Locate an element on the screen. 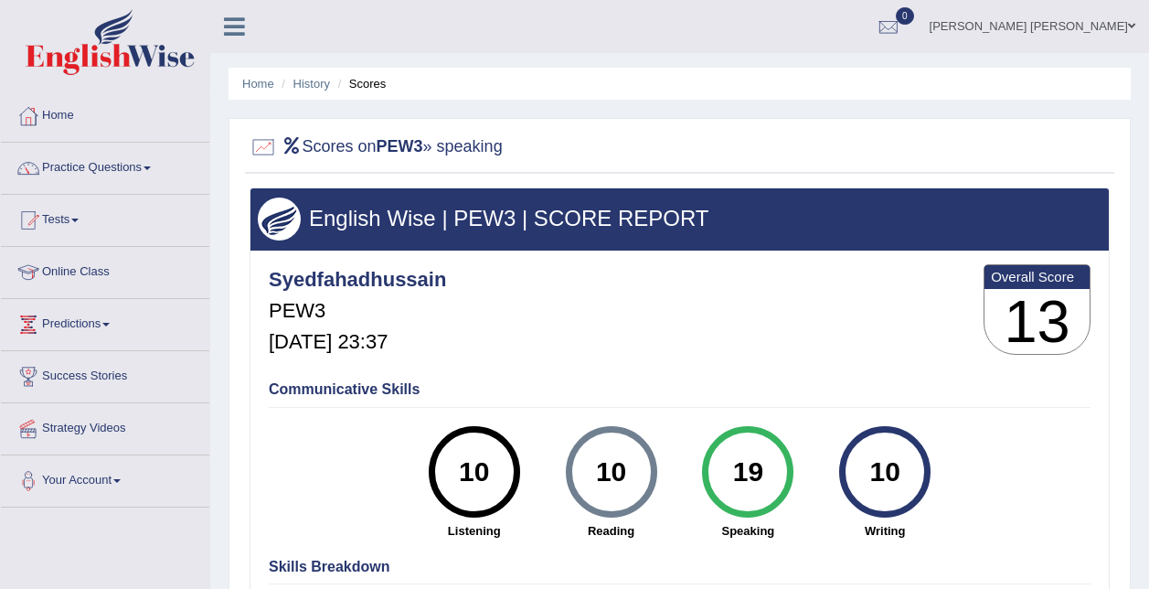 This screenshot has height=589, width=1149. a: Predictions is located at coordinates (105, 322).